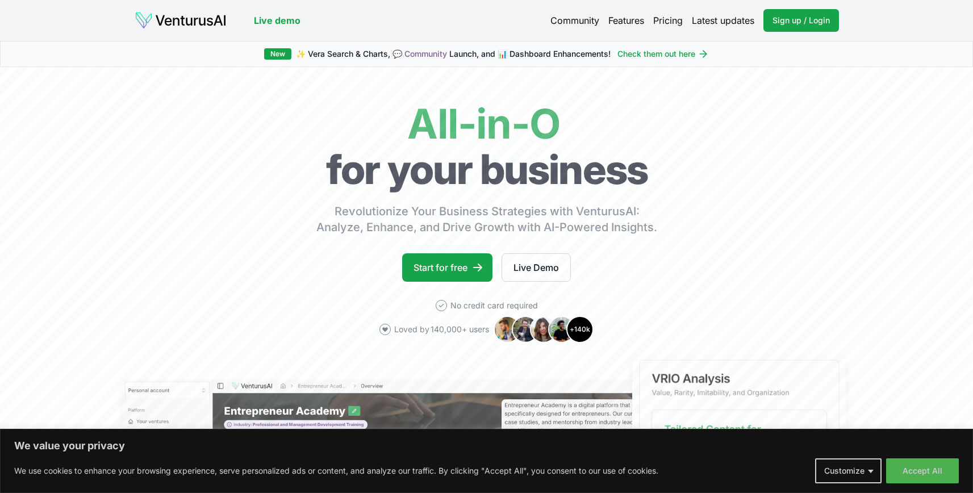 This screenshot has height=493, width=973. What do you see at coordinates (668, 20) in the screenshot?
I see `a: Pricing` at bounding box center [668, 20].